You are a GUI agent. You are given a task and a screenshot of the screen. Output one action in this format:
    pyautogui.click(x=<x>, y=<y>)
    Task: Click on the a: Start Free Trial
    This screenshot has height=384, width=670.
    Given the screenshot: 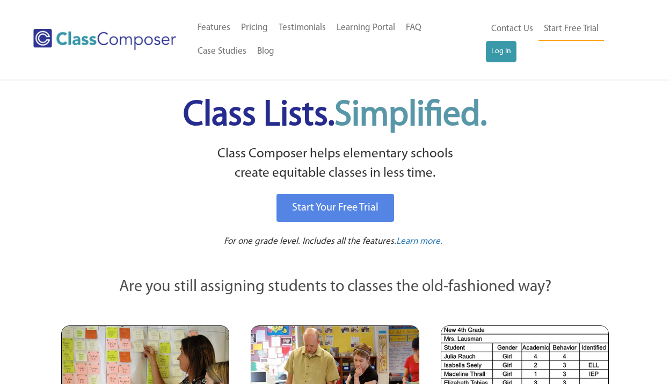 What is the action you would take?
    pyautogui.click(x=571, y=29)
    